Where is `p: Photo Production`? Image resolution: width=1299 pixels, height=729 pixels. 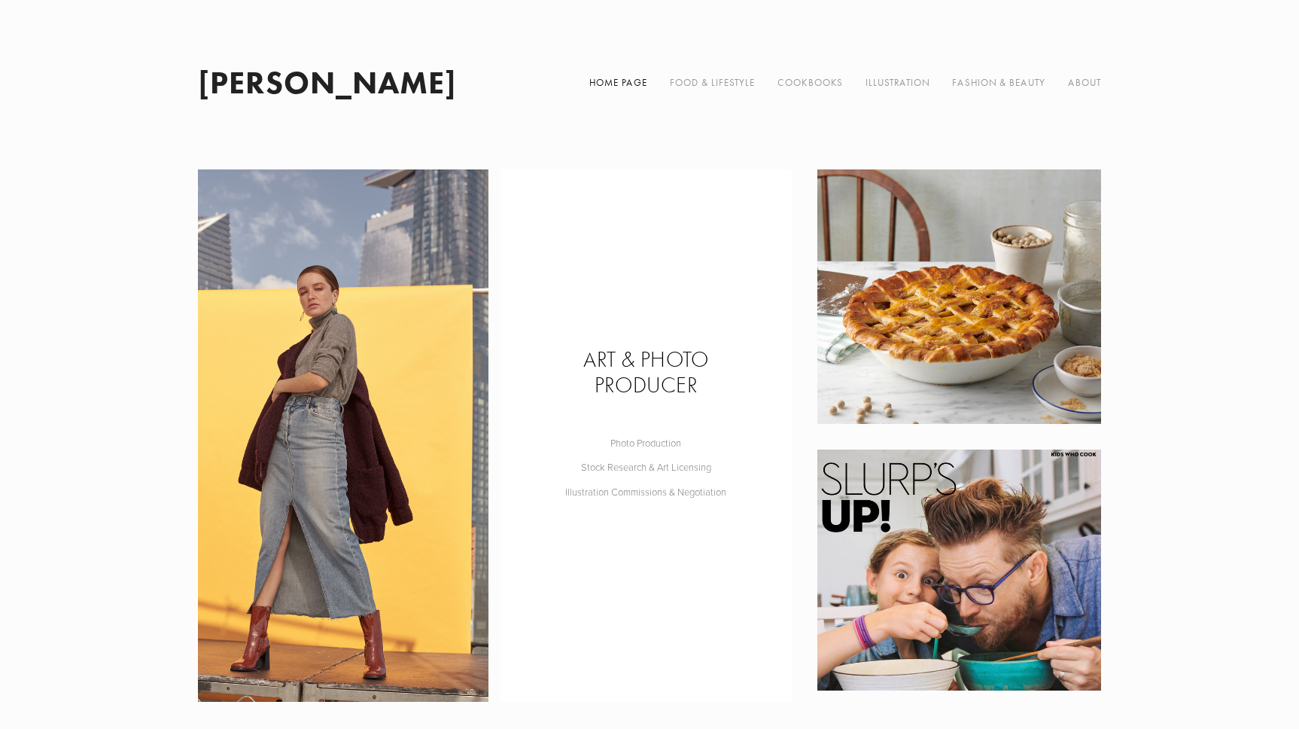
p: Photo Production is located at coordinates (646, 443).